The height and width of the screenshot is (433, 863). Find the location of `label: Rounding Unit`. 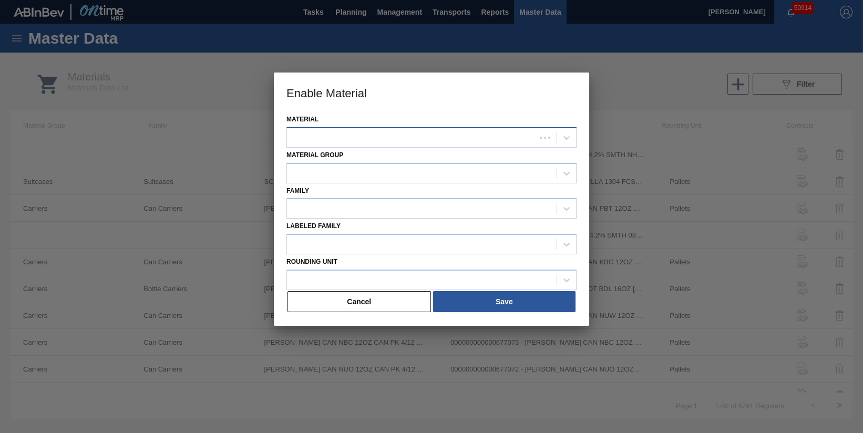

label: Rounding Unit is located at coordinates (312, 262).